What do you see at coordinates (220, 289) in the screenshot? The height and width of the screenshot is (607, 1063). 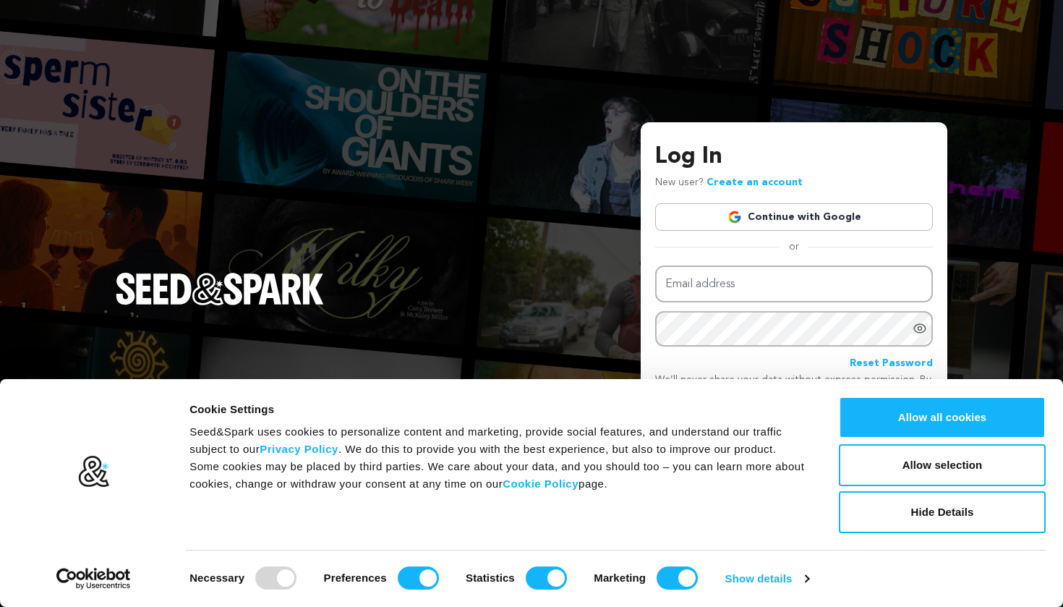 I see `img: Seed&Spark Logo` at bounding box center [220, 289].